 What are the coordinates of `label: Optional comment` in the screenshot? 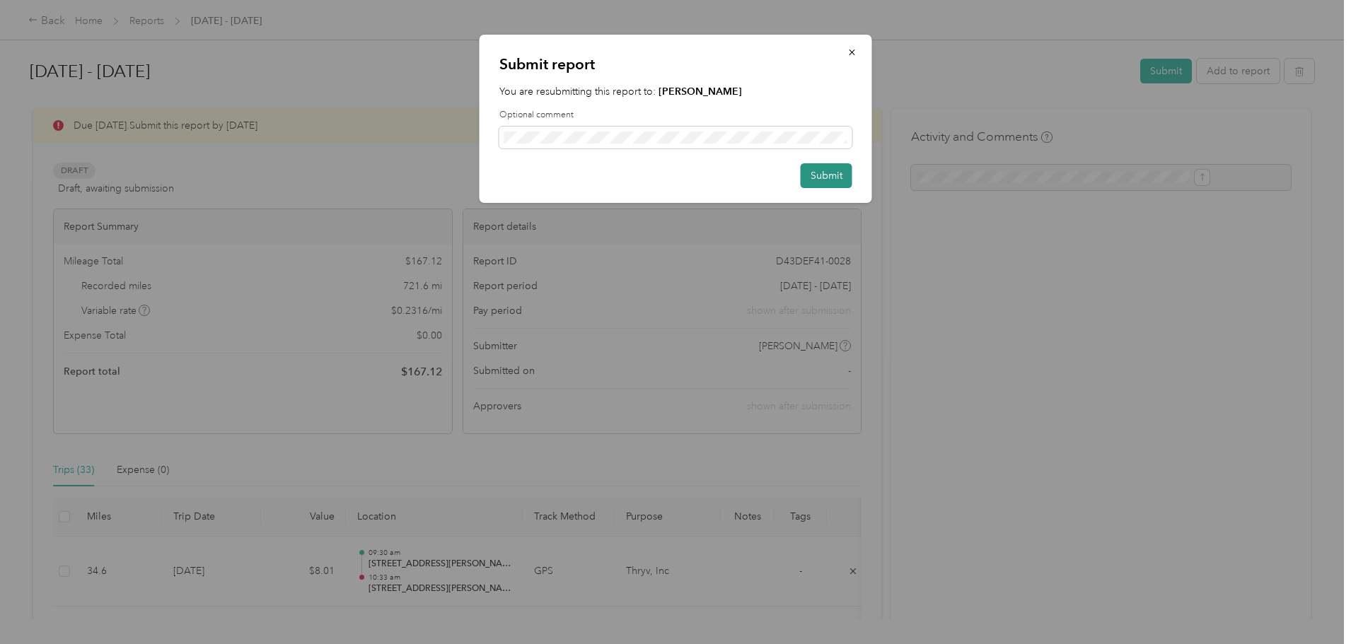 It's located at (675, 115).